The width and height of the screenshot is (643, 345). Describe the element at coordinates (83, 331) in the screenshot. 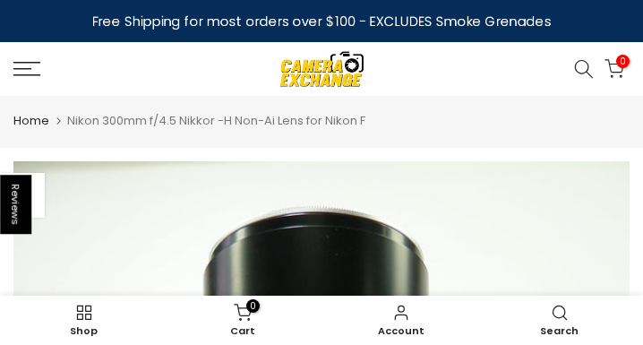

I see `span: Shop` at that location.